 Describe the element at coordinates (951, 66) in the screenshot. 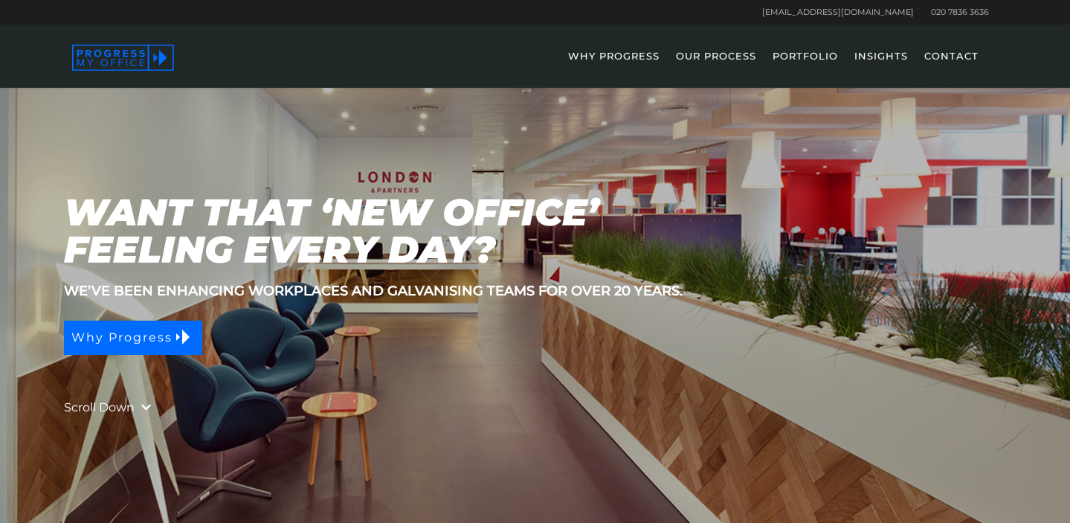

I see `a: CONTACT` at that location.